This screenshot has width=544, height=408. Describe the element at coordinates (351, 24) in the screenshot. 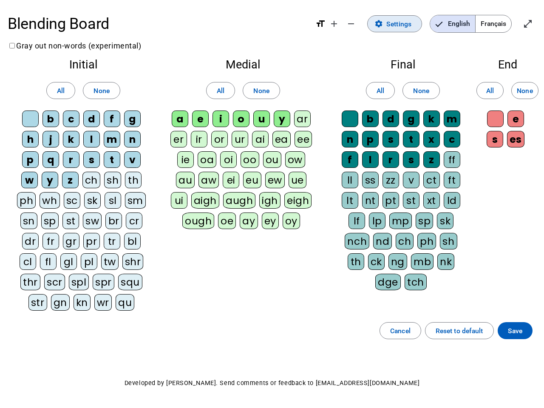

I see `button: Decrease font size` at that location.